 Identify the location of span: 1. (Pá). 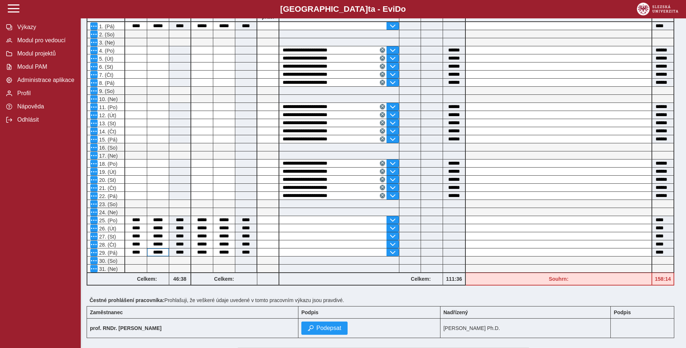
(106, 26).